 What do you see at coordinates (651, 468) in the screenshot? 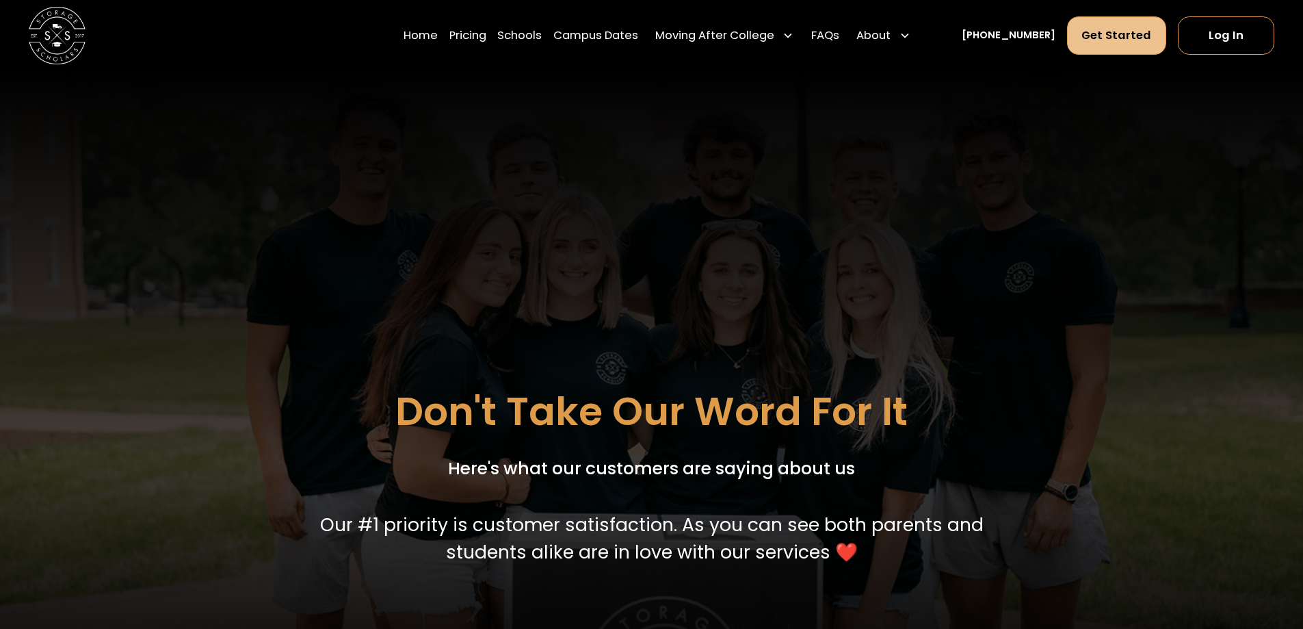
I see `p: Here's what our customers are saying about us` at bounding box center [651, 468].